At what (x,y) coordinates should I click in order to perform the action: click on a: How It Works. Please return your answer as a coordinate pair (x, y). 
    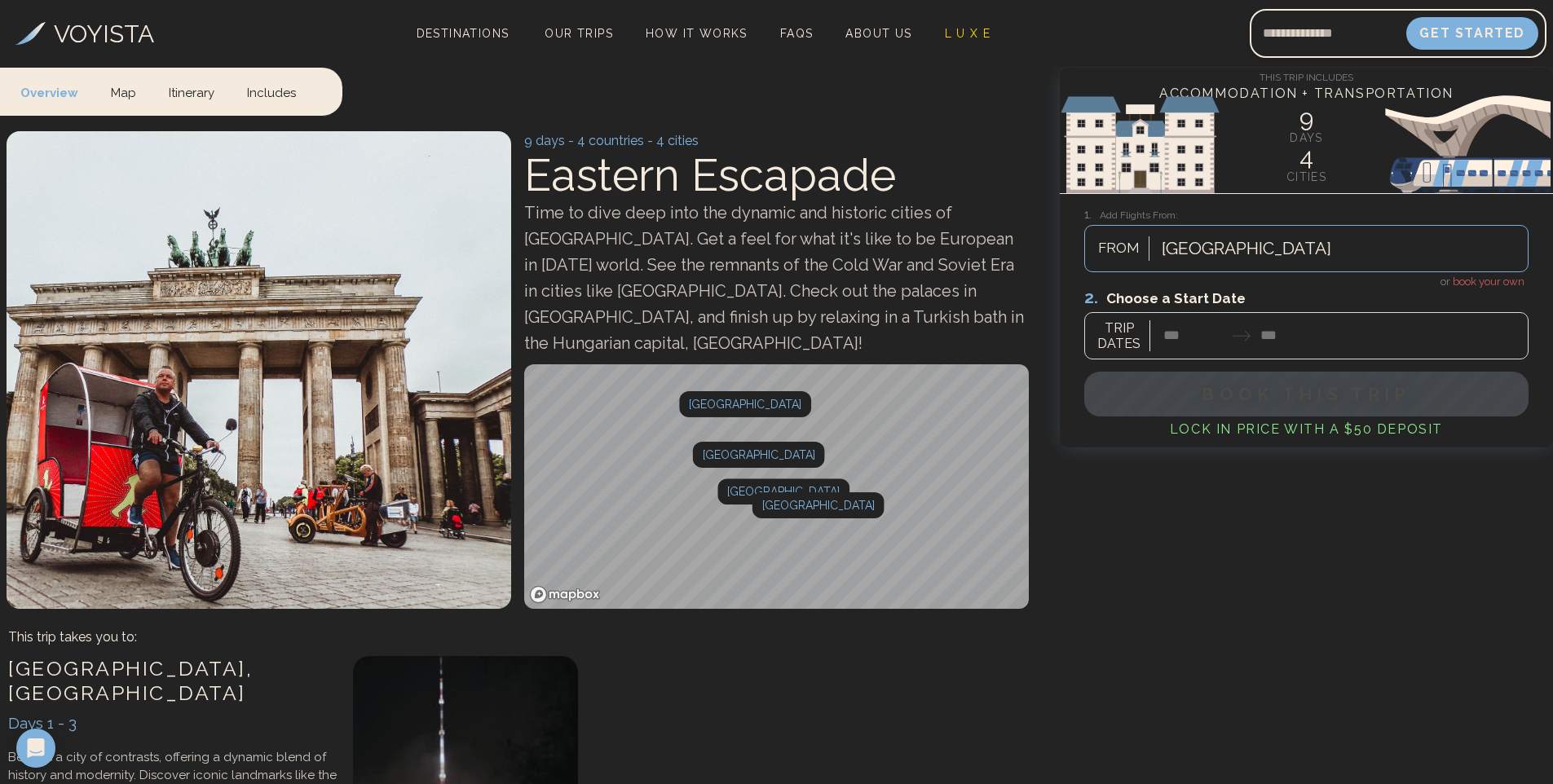
    Looking at the image, I should click on (696, 34).